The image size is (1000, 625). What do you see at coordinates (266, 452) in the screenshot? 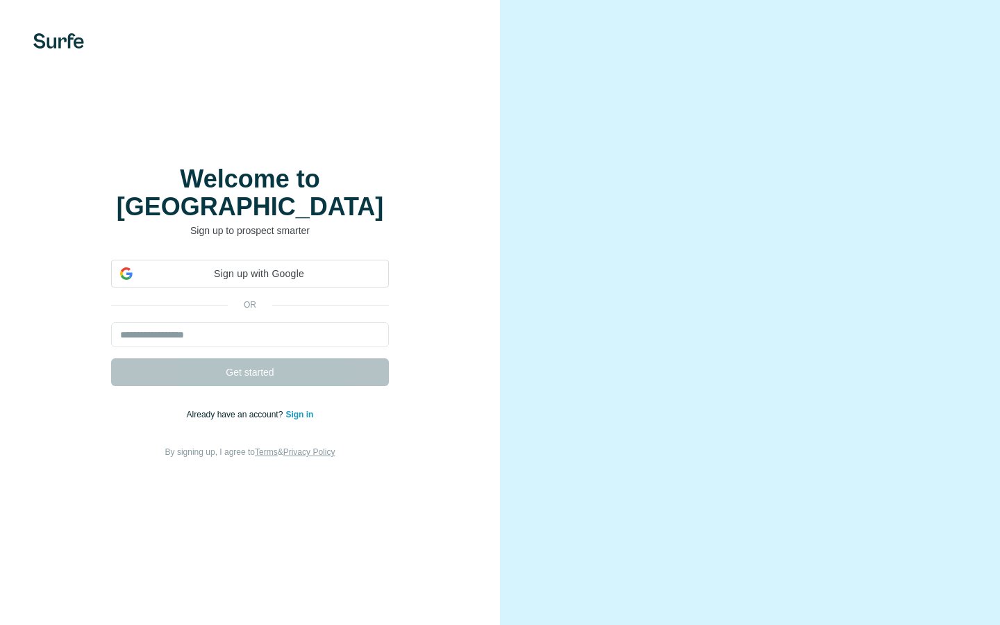
I see `a: Terms` at bounding box center [266, 452].